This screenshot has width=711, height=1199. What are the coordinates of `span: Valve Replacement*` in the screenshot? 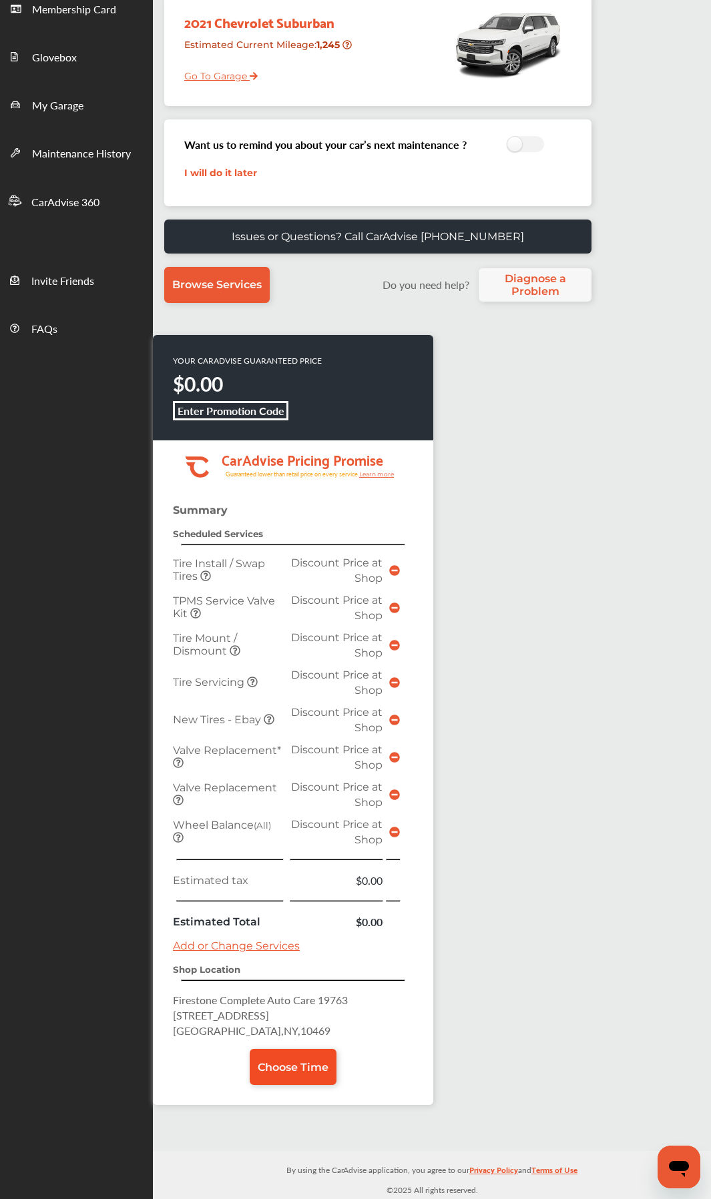 It's located at (227, 750).